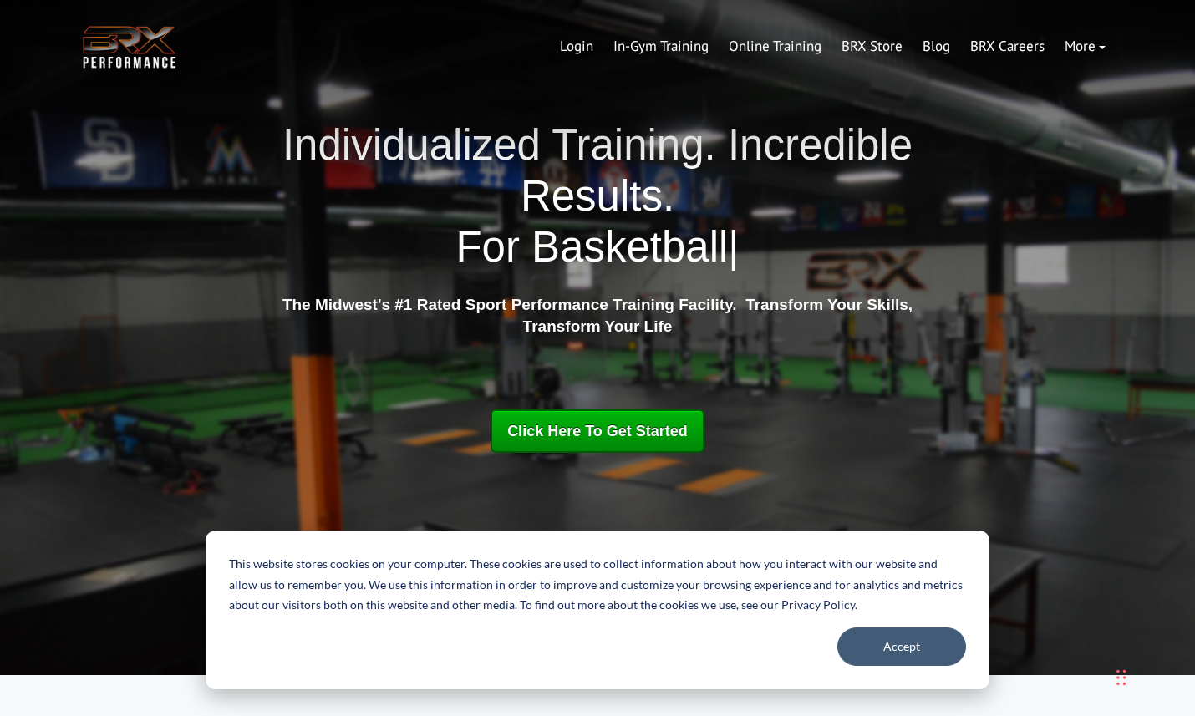 The width and height of the screenshot is (1195, 716). I want to click on a: Click Here To Get Started, so click(598, 431).